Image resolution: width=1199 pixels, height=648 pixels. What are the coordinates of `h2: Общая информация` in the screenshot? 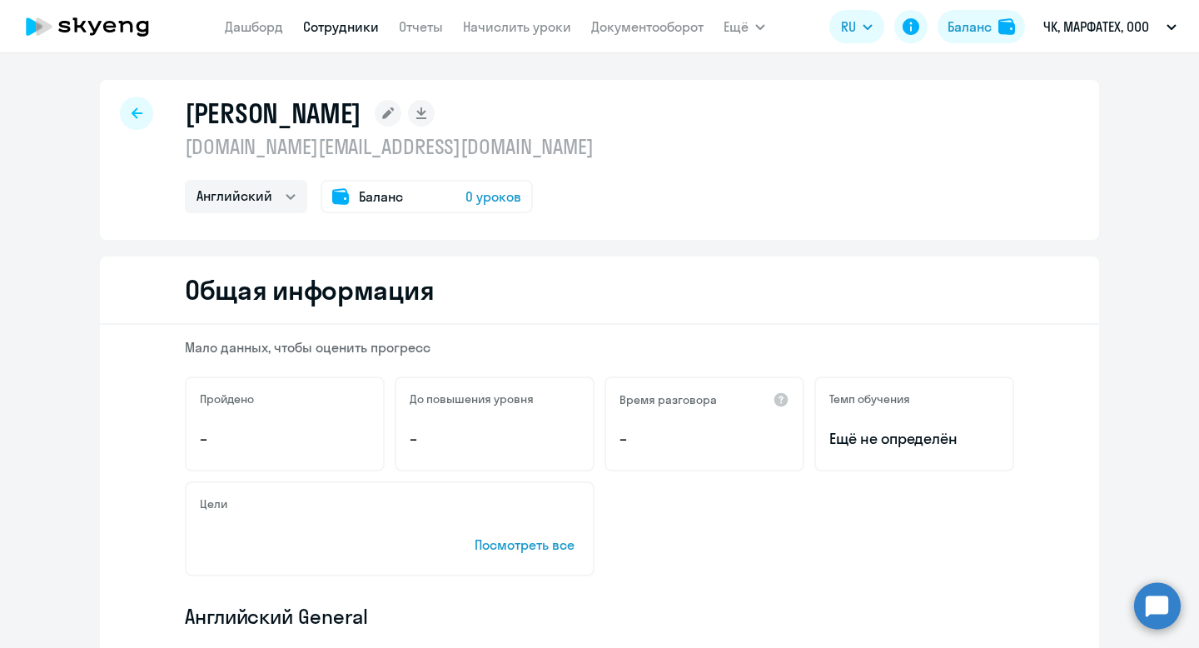 It's located at (309, 290).